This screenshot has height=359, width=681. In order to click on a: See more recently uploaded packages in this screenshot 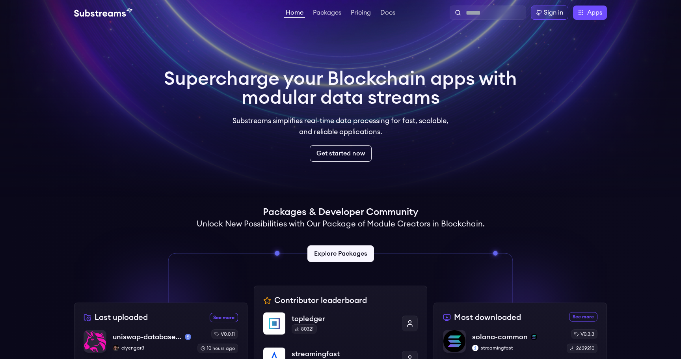, I will do `click(224, 317)`.